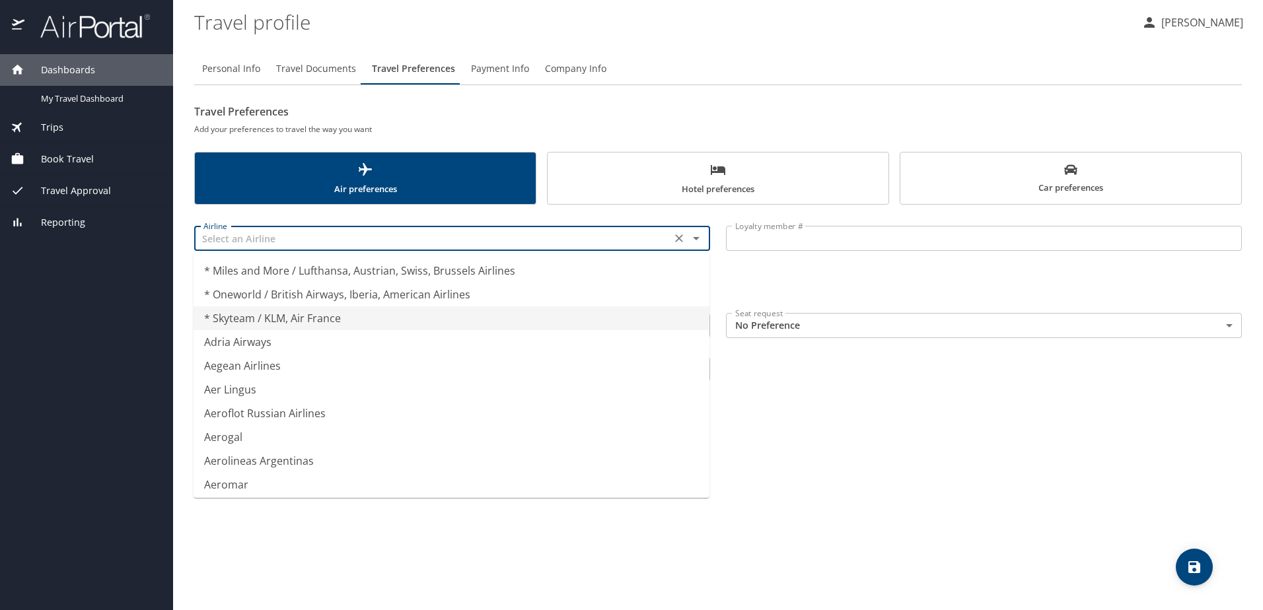  I want to click on li: Aerolineas Argentinas, so click(451, 461).